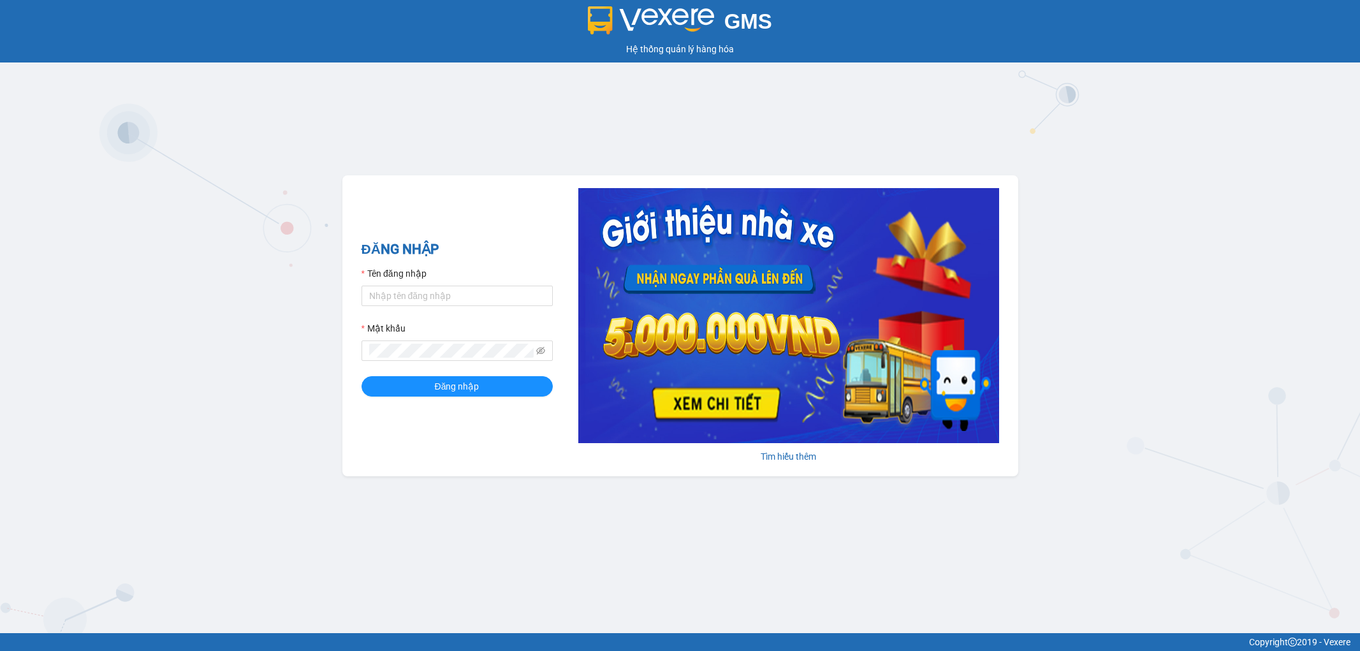 This screenshot has height=651, width=1360. What do you see at coordinates (680, 642) in the screenshot?
I see `div: Copyright 2019 - Vexere` at bounding box center [680, 642].